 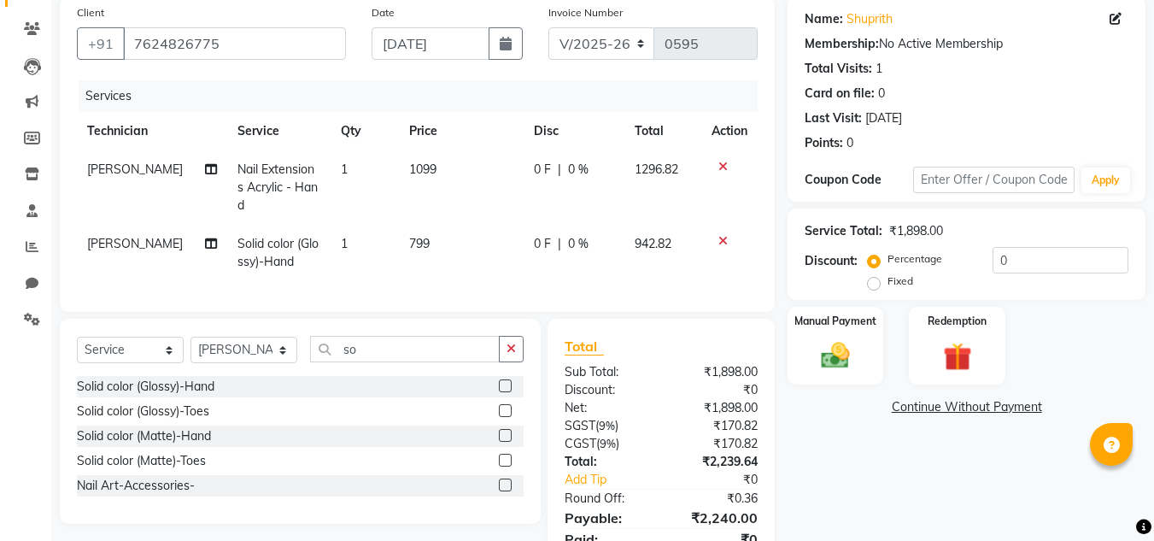 I want to click on input: Enter Offer / Coupon Code, so click(x=993, y=179).